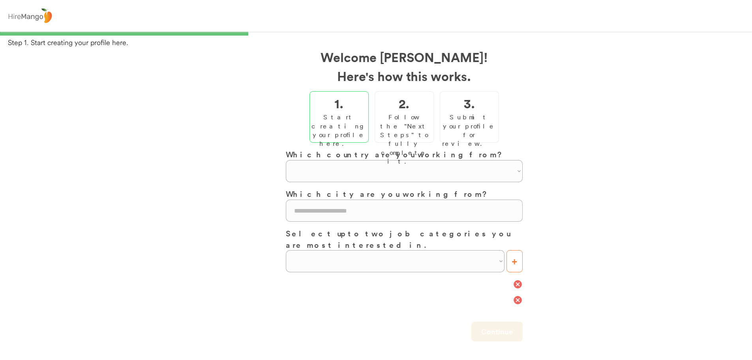  I want to click on div: Start creating your profile here., so click(339, 130).